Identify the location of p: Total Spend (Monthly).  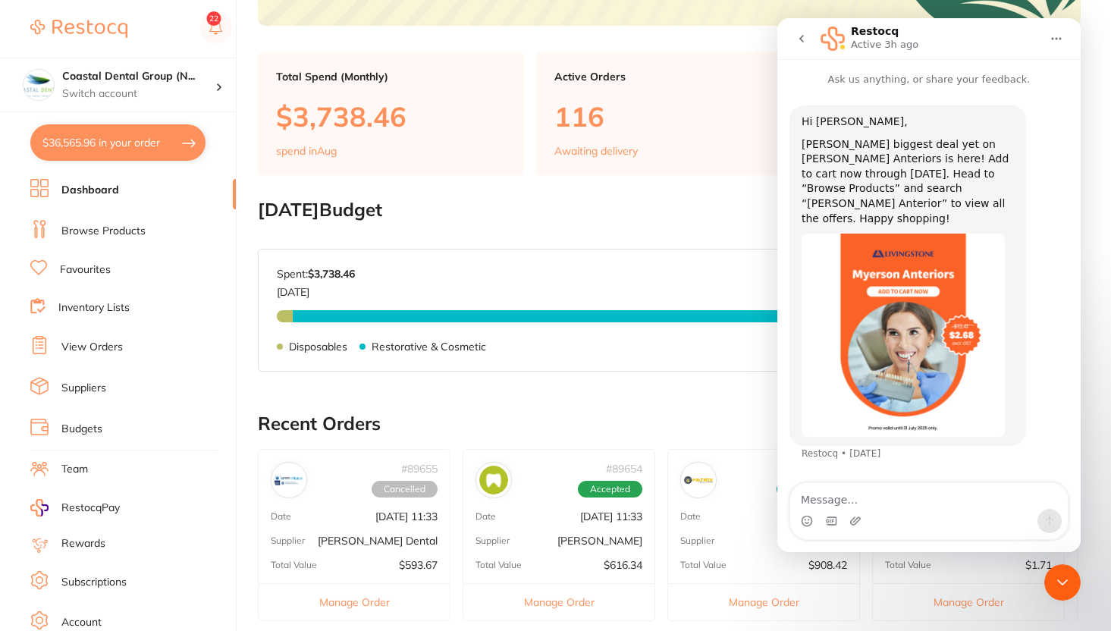
(390, 77).